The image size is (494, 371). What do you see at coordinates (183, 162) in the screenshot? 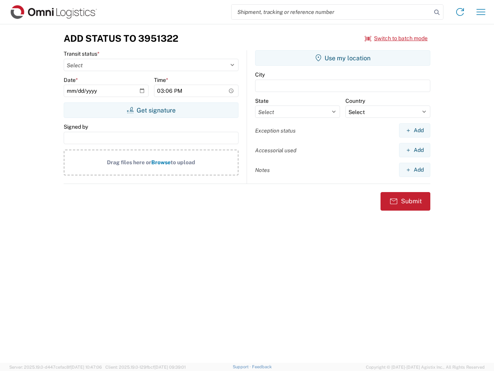
I see `span: to upload` at bounding box center [183, 162].